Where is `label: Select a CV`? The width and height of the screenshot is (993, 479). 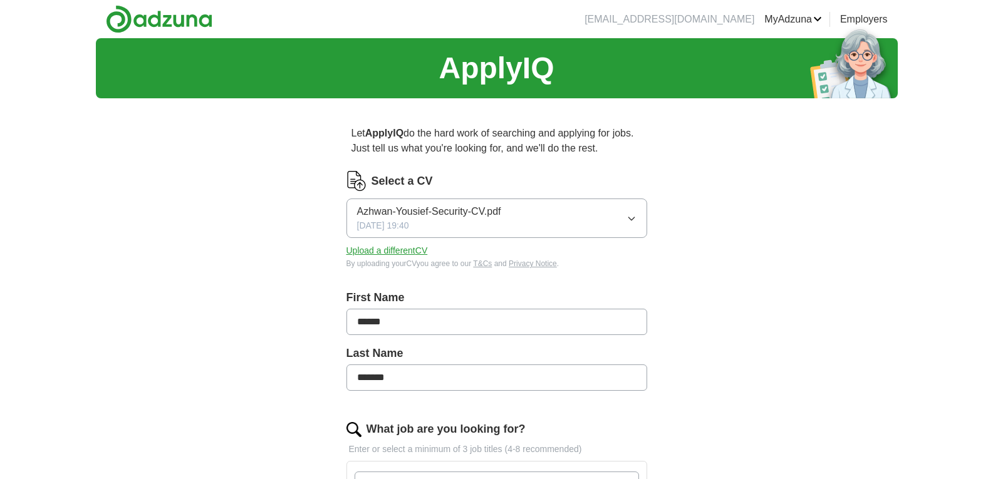
label: Select a CV is located at coordinates (402, 181).